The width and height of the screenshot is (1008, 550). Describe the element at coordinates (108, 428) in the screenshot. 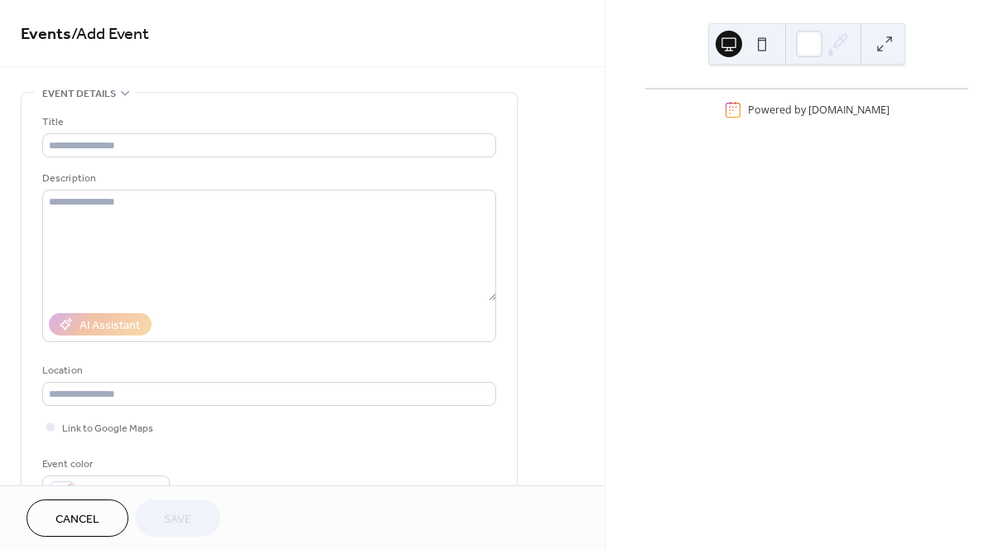

I see `span: Link to Google Maps` at that location.